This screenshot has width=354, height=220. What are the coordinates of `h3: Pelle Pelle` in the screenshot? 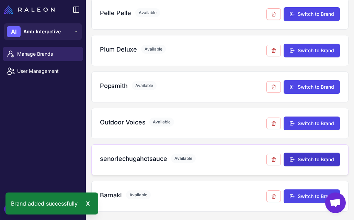 It's located at (115, 13).